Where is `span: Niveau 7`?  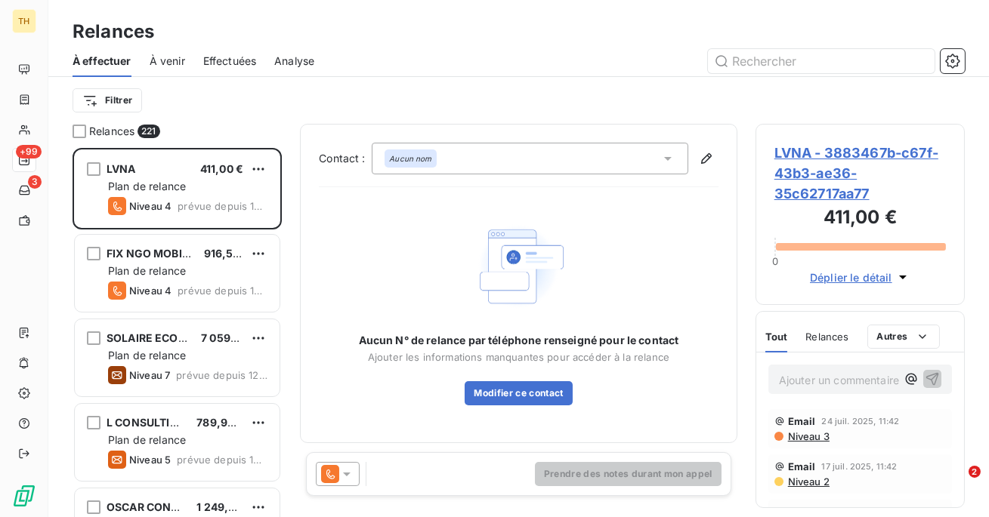 span: Niveau 7 is located at coordinates (150, 375).